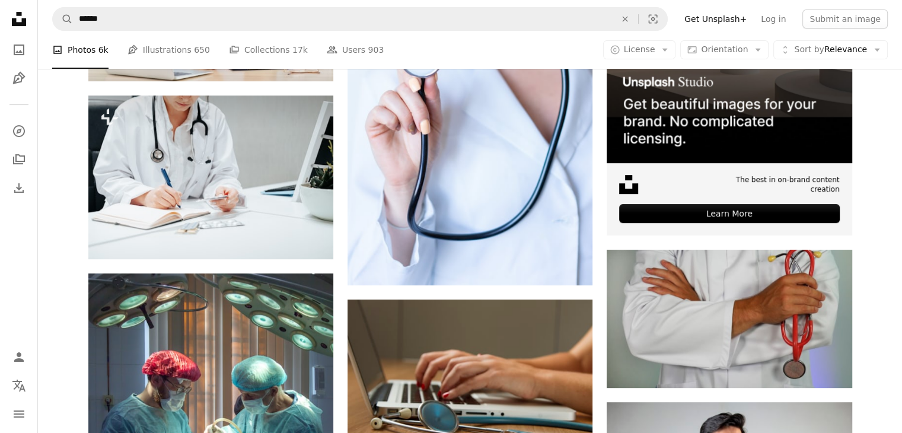 Image resolution: width=902 pixels, height=433 pixels. What do you see at coordinates (19, 131) in the screenshot?
I see `a: Explore` at bounding box center [19, 131].